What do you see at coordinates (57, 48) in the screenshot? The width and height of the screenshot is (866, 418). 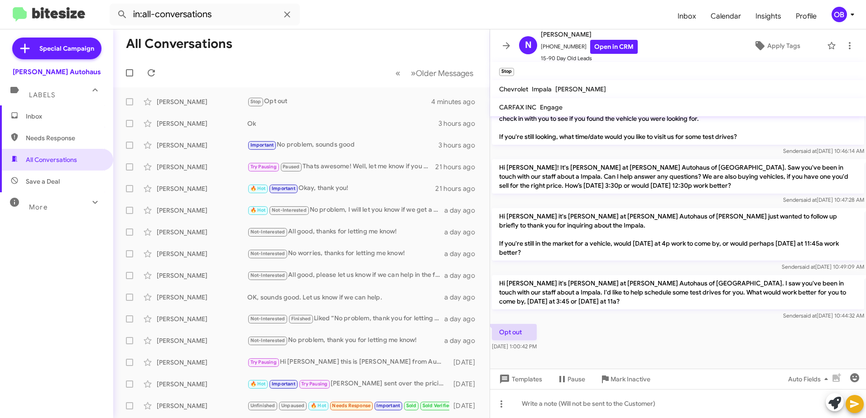 I see `a: Special Campaign` at bounding box center [57, 48].